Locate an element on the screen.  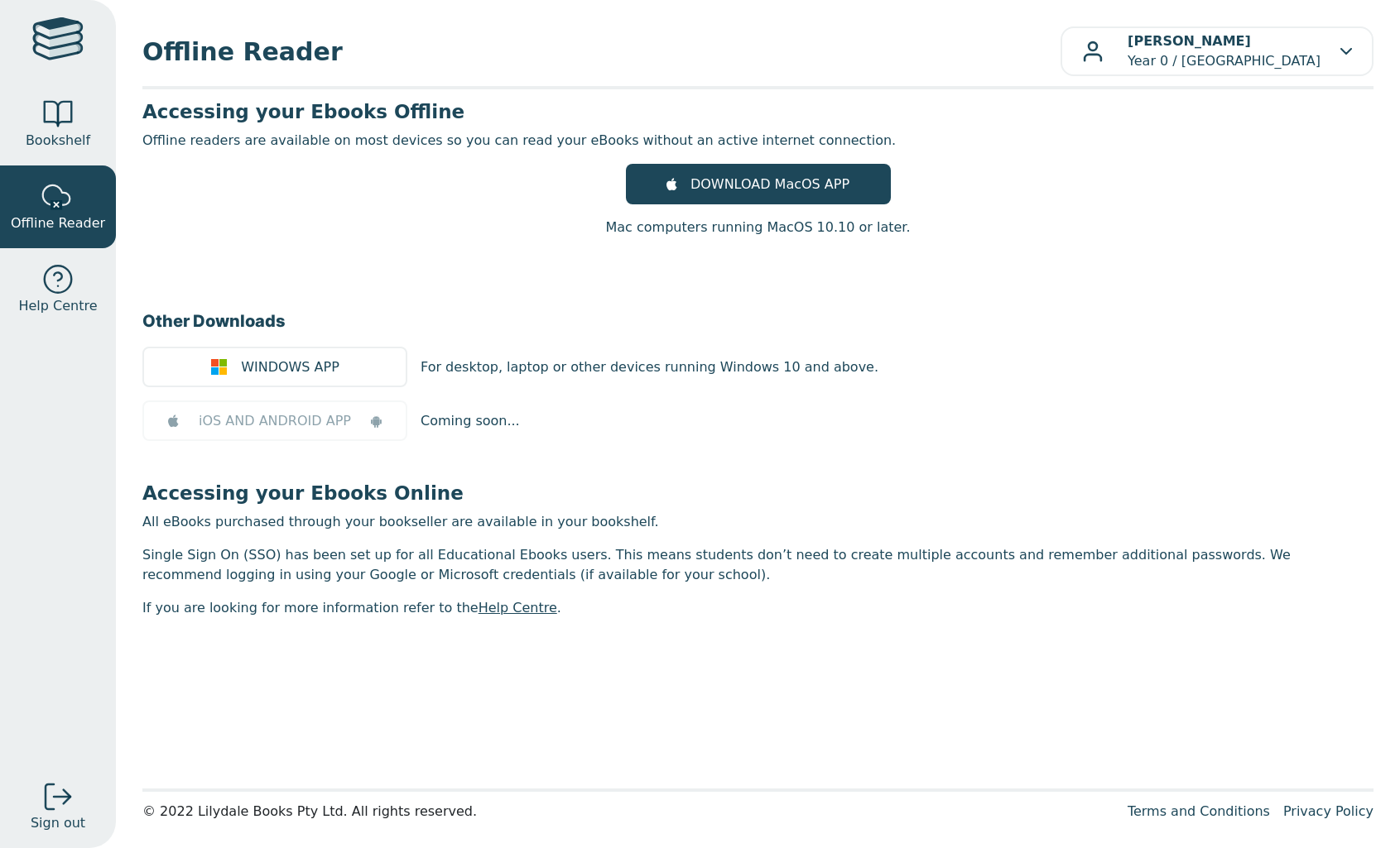
p: Mac computers running MacOS 10.10 or later. is located at coordinates (757, 228).